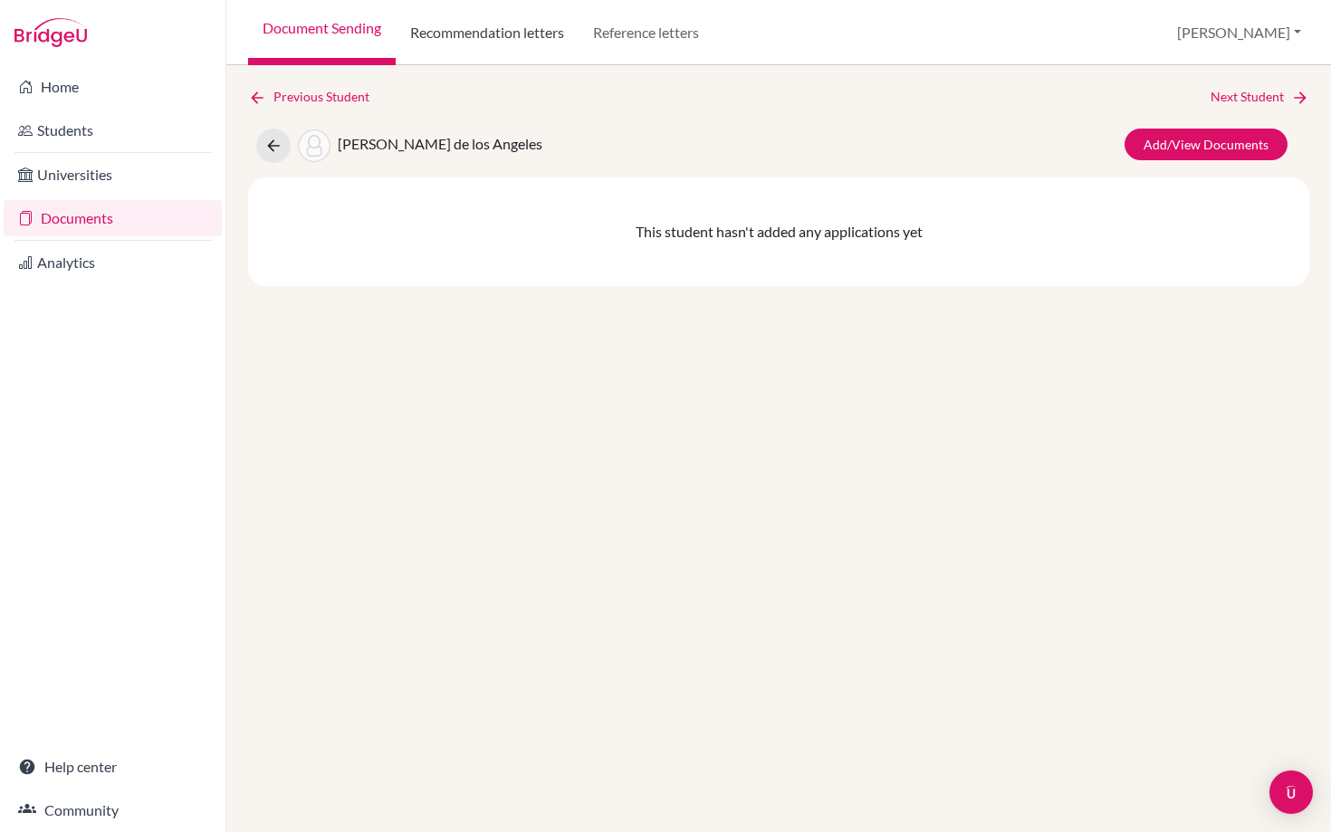  Describe the element at coordinates (112, 87) in the screenshot. I see `a: Home` at that location.